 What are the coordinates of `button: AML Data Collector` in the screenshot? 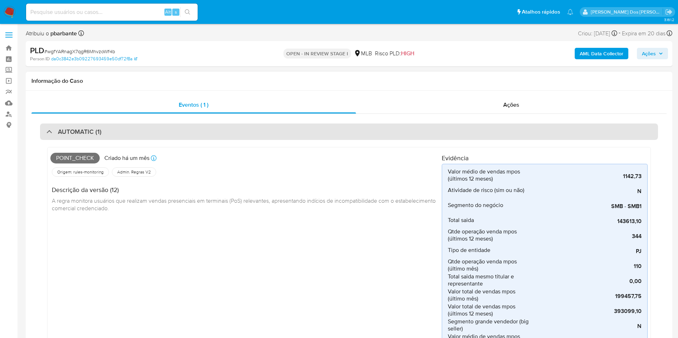 It's located at (601, 54).